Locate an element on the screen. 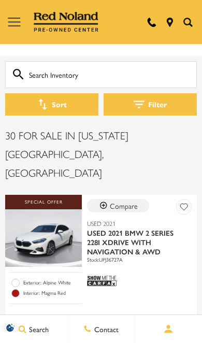 The height and width of the screenshot is (343, 202). img: Show Me the CARFAX Badge is located at coordinates (102, 281).